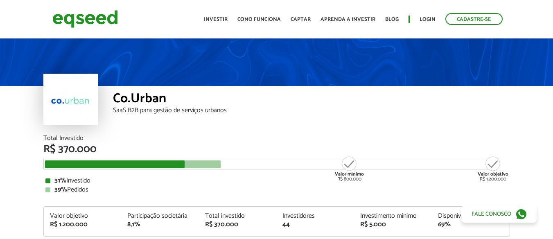 Image resolution: width=553 pixels, height=239 pixels. I want to click on div: Investidores, so click(315, 216).